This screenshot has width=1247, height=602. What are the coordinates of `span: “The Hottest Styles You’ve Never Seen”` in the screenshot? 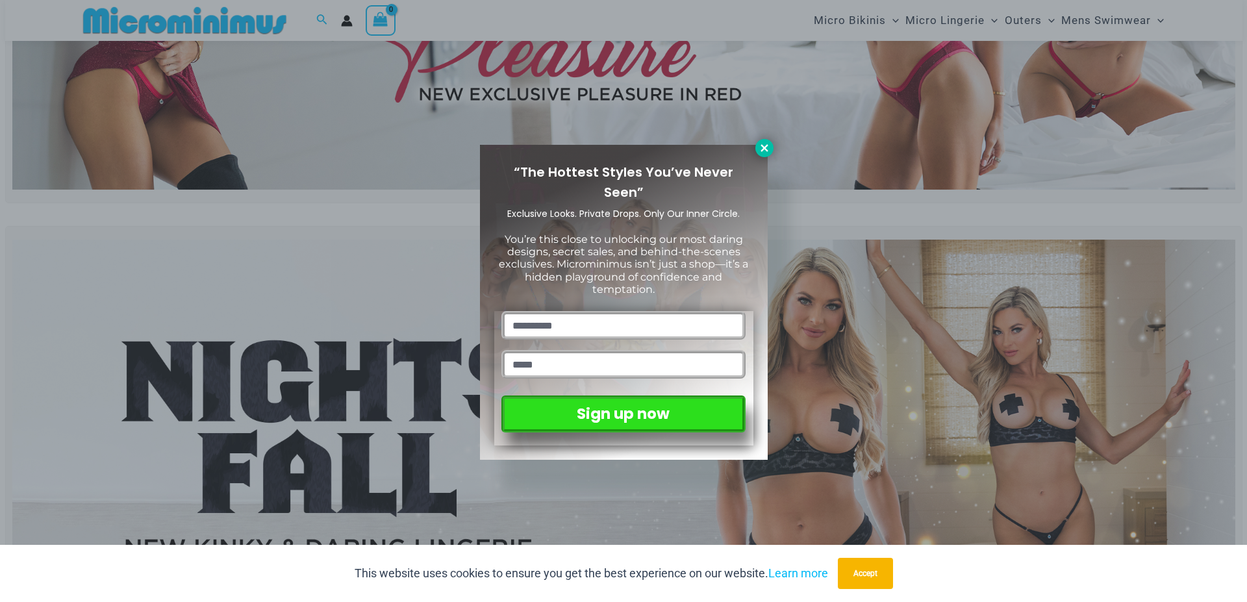 It's located at (623, 182).